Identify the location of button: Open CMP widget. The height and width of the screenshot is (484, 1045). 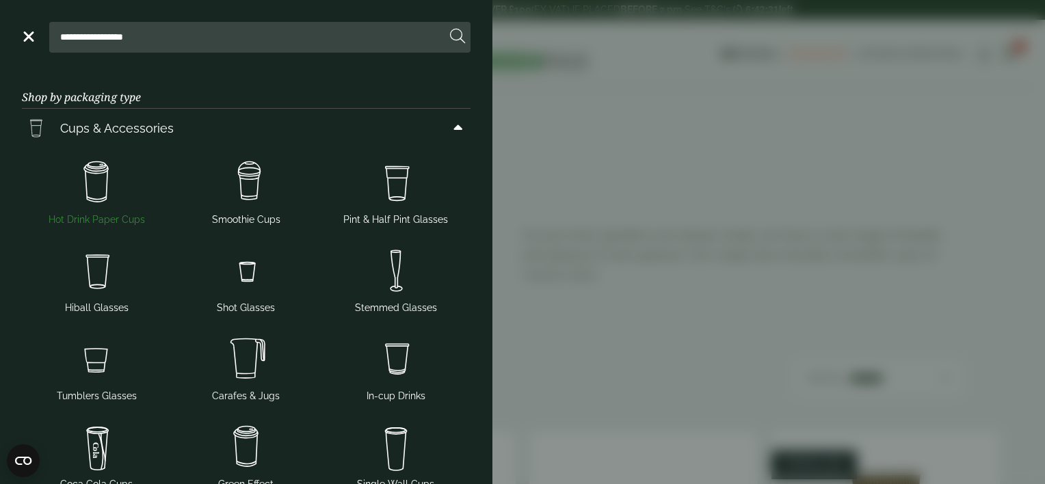
(23, 461).